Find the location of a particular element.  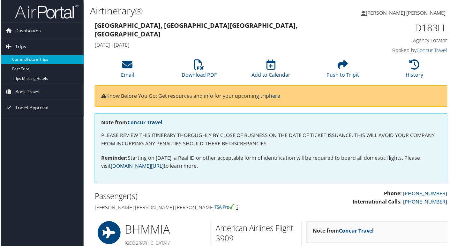

strong: International Calls: is located at coordinates (378, 202).